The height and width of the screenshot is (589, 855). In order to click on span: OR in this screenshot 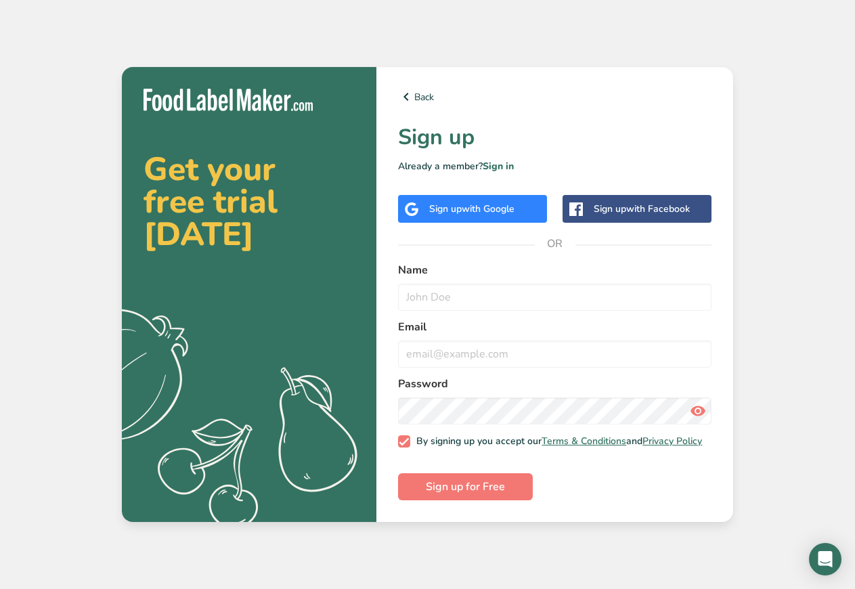, I will do `click(555, 244)`.